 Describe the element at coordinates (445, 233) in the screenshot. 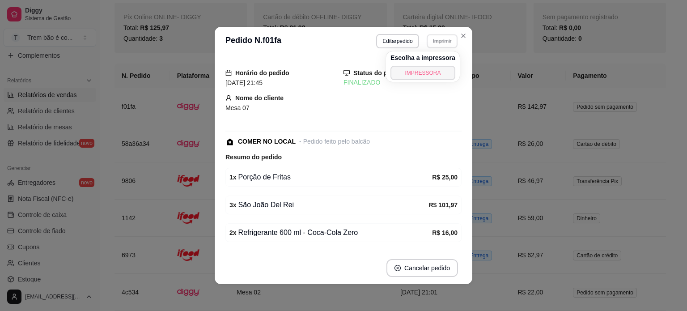

I see `strong: R$ 16,00` at that location.